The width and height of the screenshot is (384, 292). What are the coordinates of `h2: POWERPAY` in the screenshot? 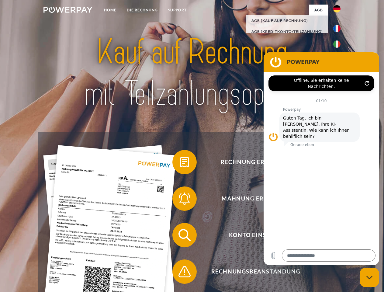 It's located at (66, 10).